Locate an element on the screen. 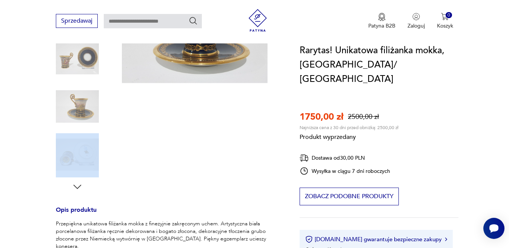  div: Dostawa od 30,00 PLN is located at coordinates (345, 158).